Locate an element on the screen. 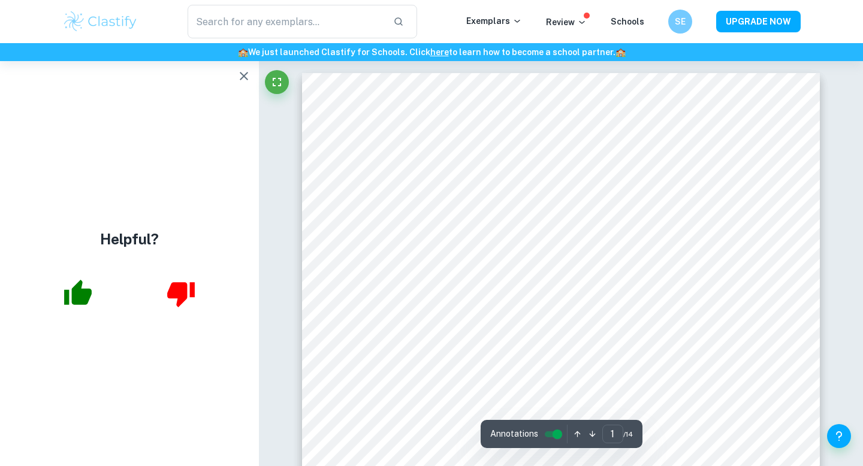  input: Search for any exemplars... is located at coordinates (285, 22).